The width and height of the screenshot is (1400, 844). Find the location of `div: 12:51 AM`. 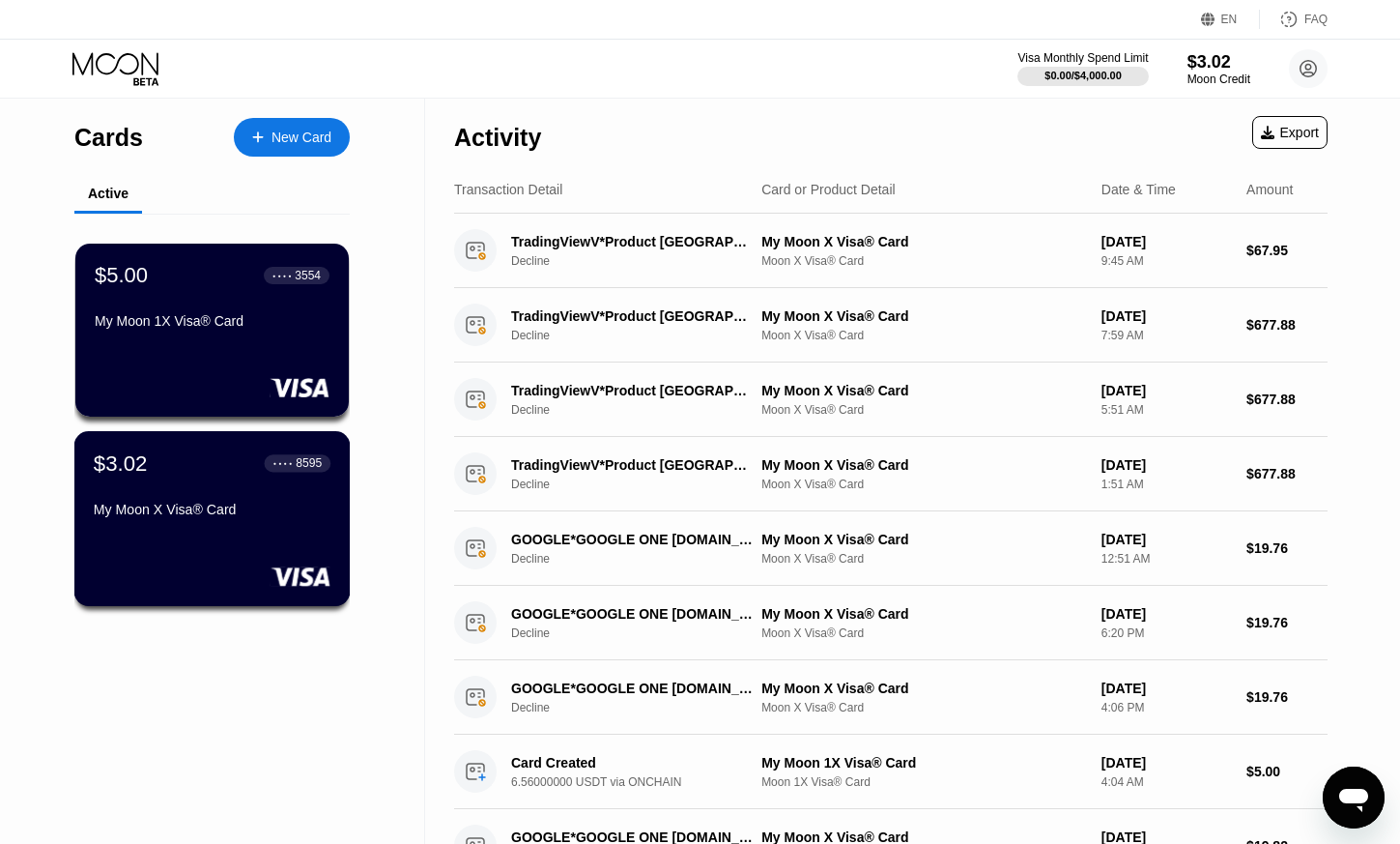

div: 12:51 AM is located at coordinates (1167, 559).